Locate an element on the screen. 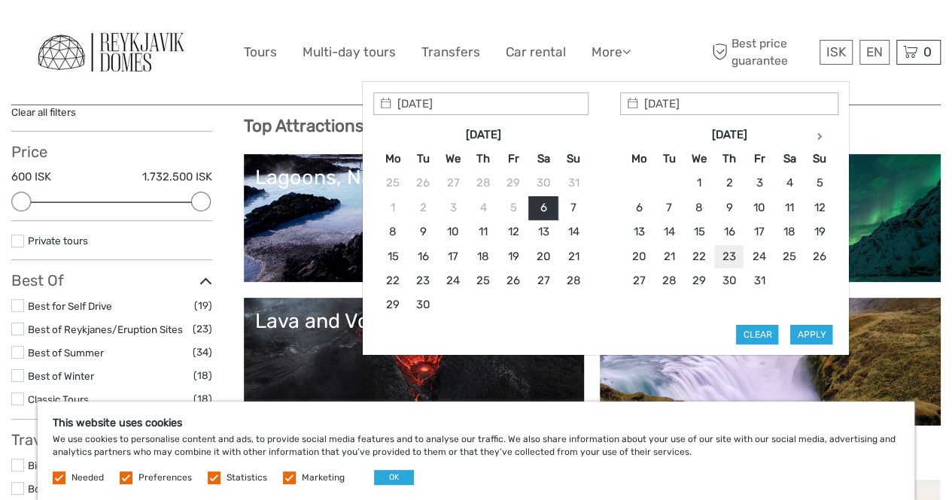  button: Open LiveChat chat widget is located at coordinates (182, 32).